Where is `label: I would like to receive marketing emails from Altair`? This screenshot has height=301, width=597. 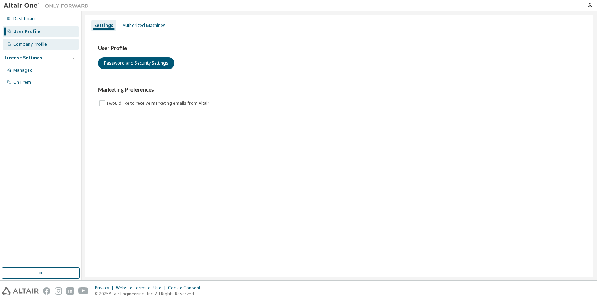 label: I would like to receive marketing emails from Altair is located at coordinates (159, 103).